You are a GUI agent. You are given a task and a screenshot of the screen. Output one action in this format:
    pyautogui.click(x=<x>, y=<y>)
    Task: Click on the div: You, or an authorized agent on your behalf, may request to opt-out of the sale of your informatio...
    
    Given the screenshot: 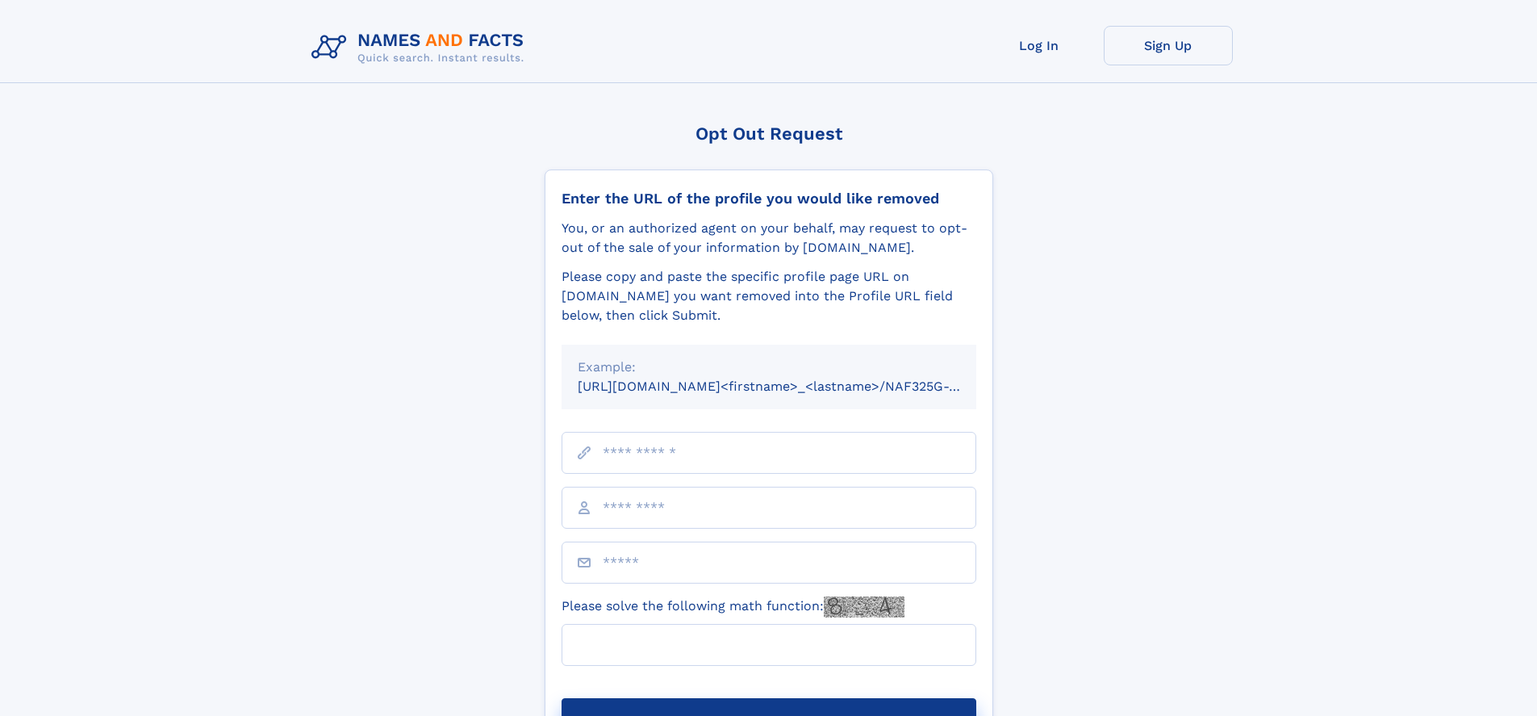 What is the action you would take?
    pyautogui.click(x=769, y=238)
    